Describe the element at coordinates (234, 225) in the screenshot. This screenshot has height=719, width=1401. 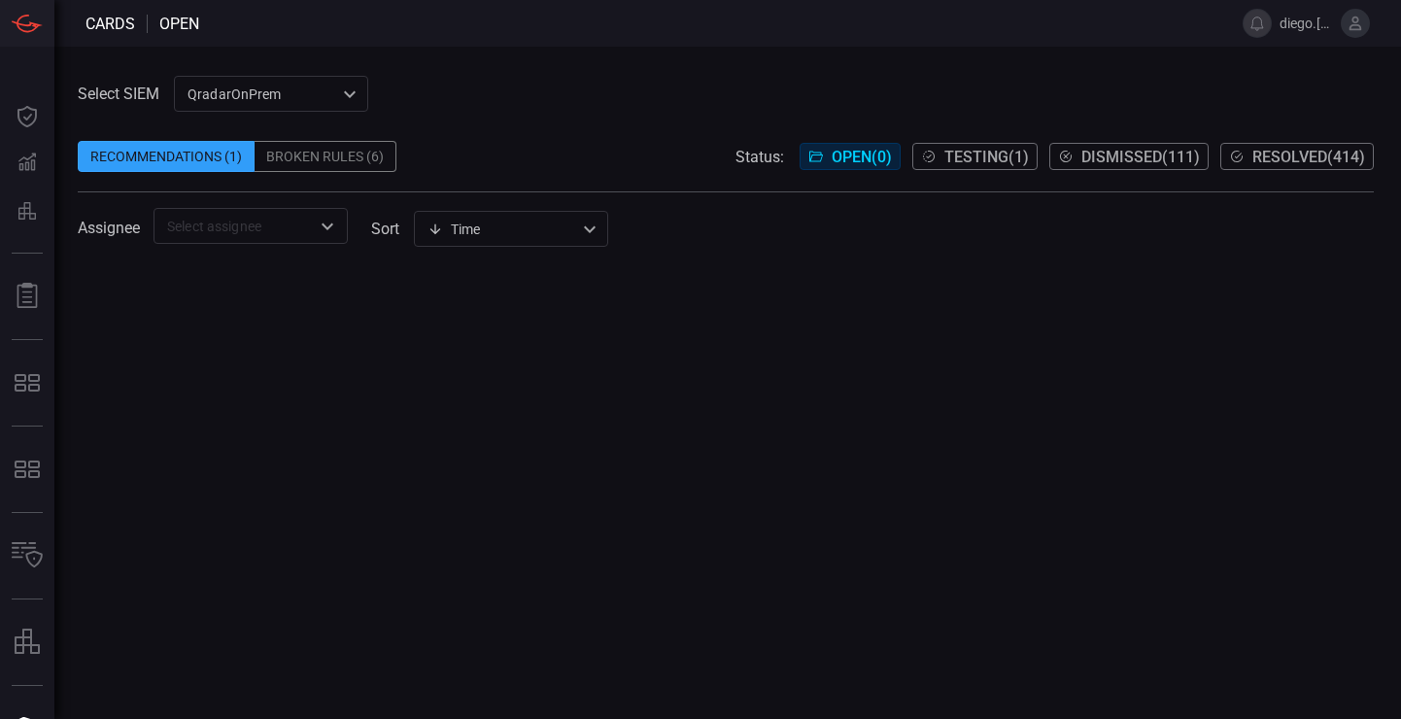
I see `input: Select assignee` at that location.